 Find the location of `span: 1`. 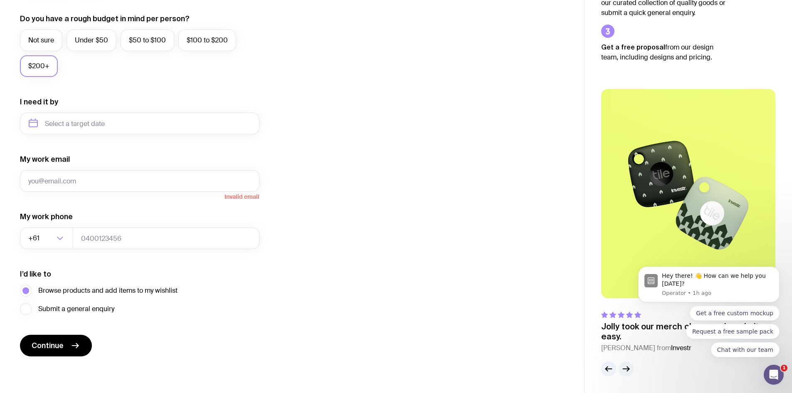

span: 1 is located at coordinates (784, 368).